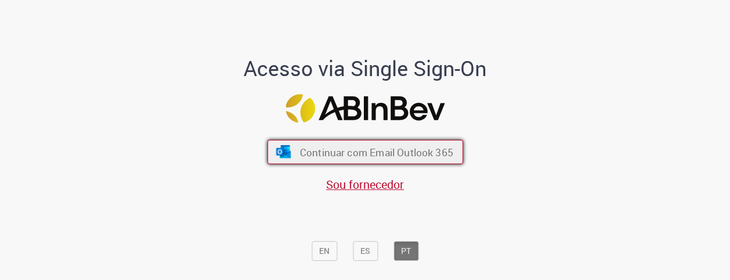  Describe the element at coordinates (365, 184) in the screenshot. I see `a: Sou fornecedor` at that location.